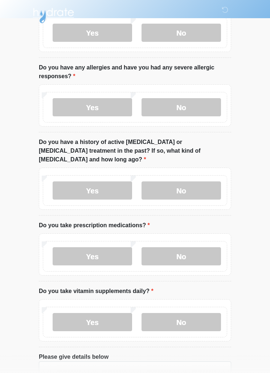 The width and height of the screenshot is (270, 373). I want to click on img: Hydrate IV Bar - Scottsdale Logo, so click(53, 15).